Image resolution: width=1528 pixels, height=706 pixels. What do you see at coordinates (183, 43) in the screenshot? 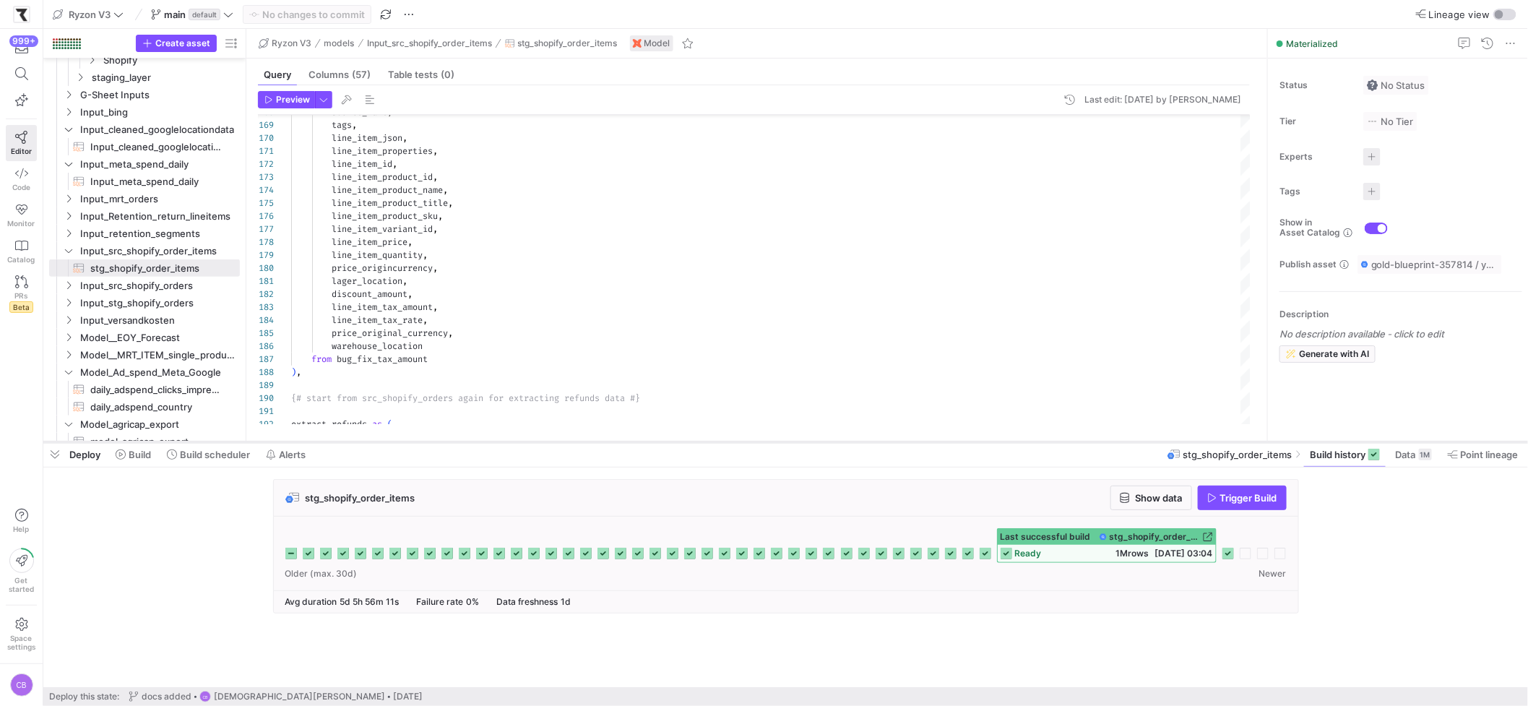
I see `span: Create asset` at bounding box center [183, 43].